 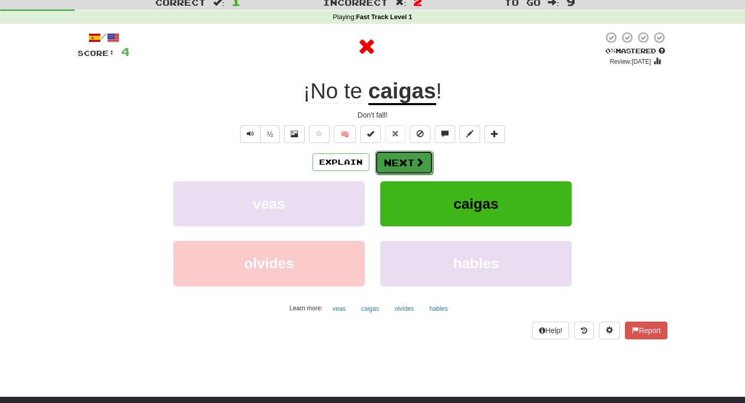 What do you see at coordinates (125, 51) in the screenshot?
I see `span: 4` at bounding box center [125, 51].